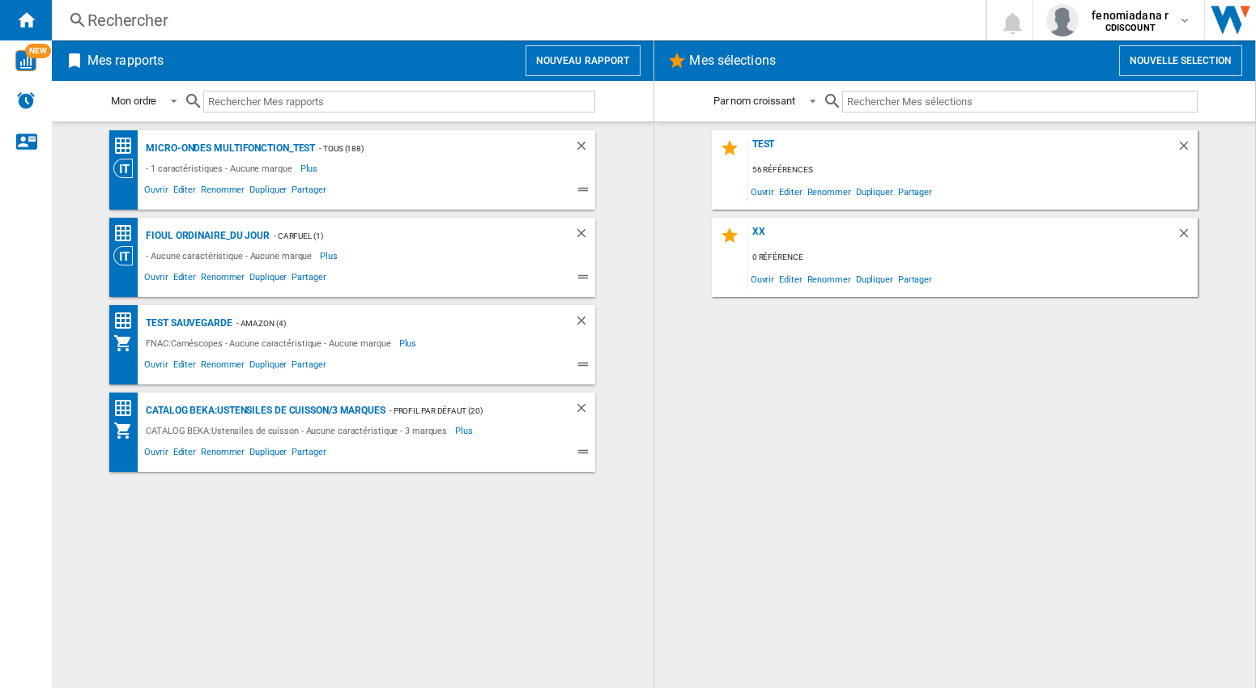  What do you see at coordinates (962, 236) in the screenshot?
I see `div: xx` at bounding box center [962, 236].